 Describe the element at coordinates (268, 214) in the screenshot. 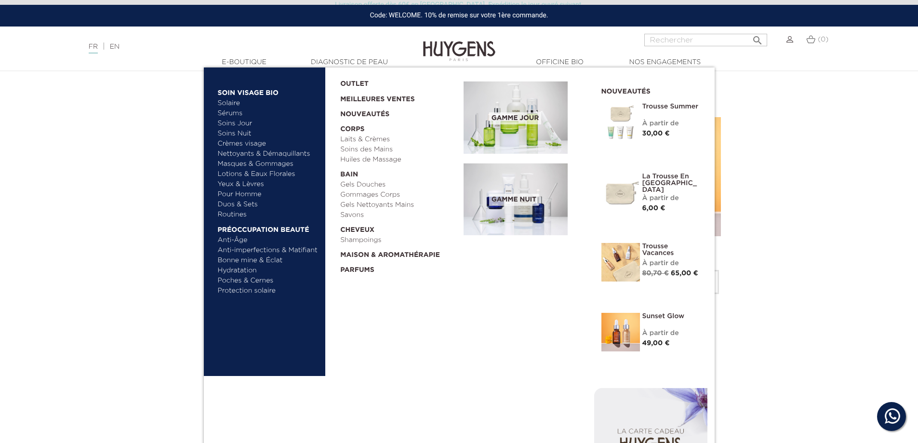

I see `a: Routines` at that location.